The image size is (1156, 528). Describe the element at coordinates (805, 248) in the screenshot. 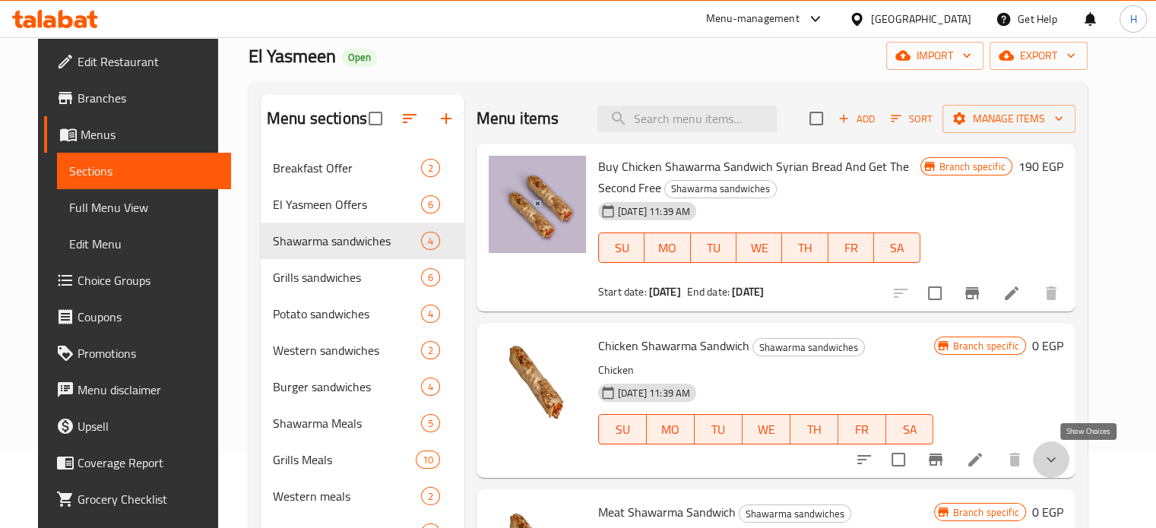

I see `button: TH` at that location.